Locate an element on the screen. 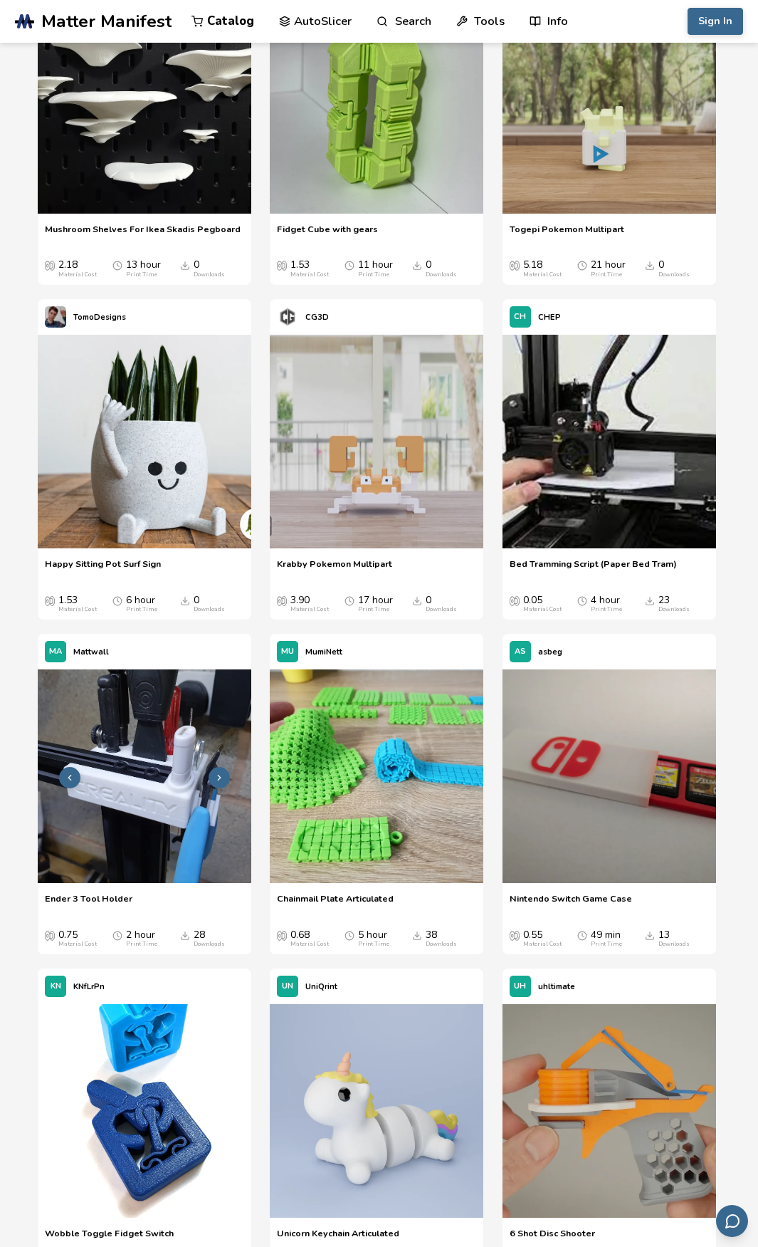  div: 23 is located at coordinates (674, 604).